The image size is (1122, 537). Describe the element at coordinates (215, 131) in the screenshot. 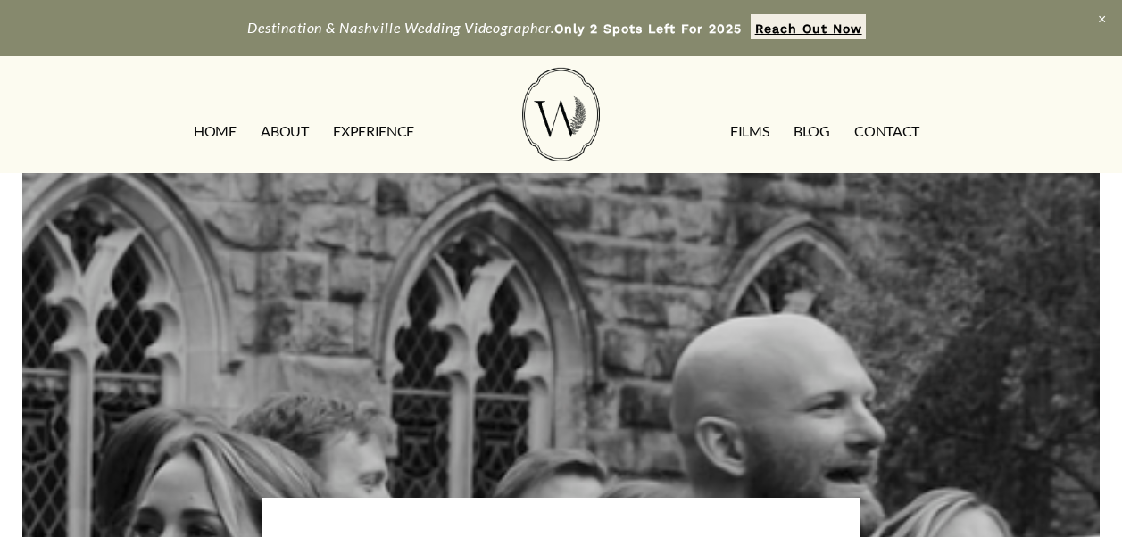

I see `a: HOME` at that location.